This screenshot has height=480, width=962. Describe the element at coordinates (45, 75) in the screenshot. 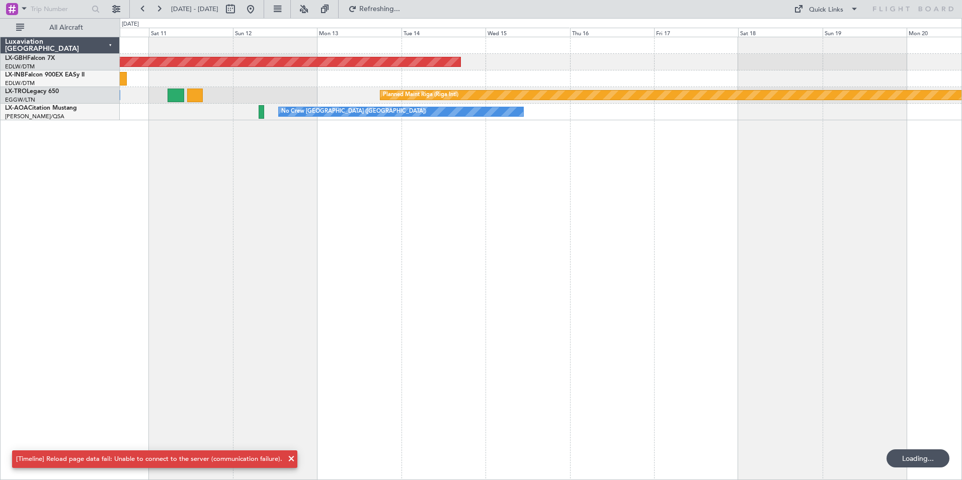

I see `a: LX-INBFalcon 900EX EASy II` at that location.